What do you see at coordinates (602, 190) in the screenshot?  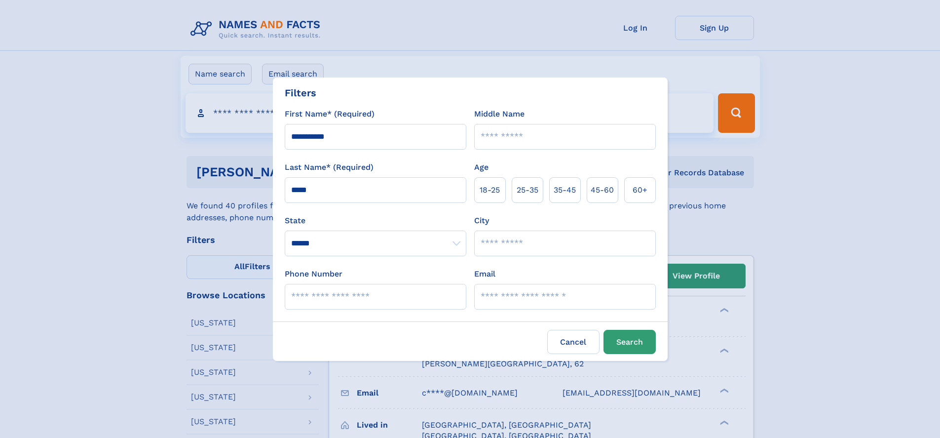 I see `span: 45‑60` at bounding box center [602, 190].